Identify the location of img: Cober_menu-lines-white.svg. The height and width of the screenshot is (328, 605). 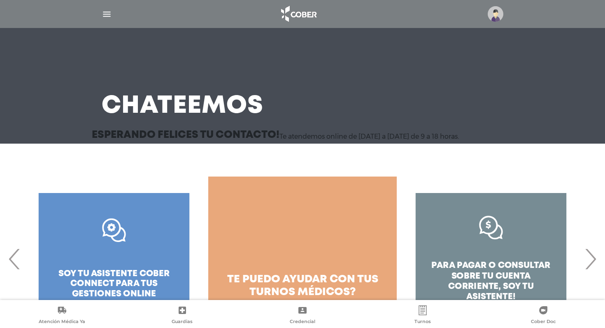
(107, 14).